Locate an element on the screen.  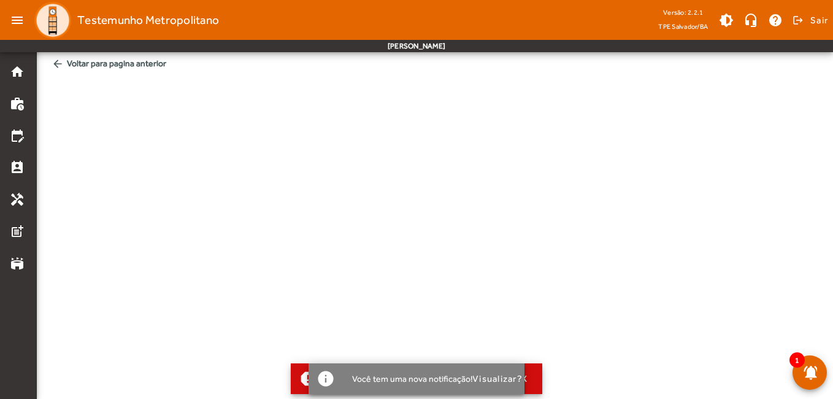
span: Sair is located at coordinates (819, 20).